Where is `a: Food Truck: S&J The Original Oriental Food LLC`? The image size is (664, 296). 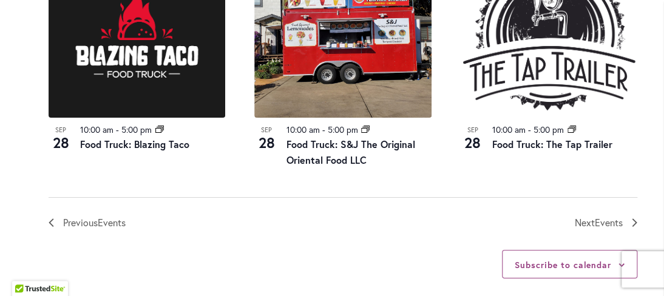 a: Food Truck: S&J The Original Oriental Food LLC is located at coordinates (350, 152).